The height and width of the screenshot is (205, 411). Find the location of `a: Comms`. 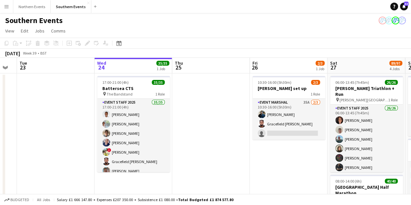

a: Comms is located at coordinates (58, 31).